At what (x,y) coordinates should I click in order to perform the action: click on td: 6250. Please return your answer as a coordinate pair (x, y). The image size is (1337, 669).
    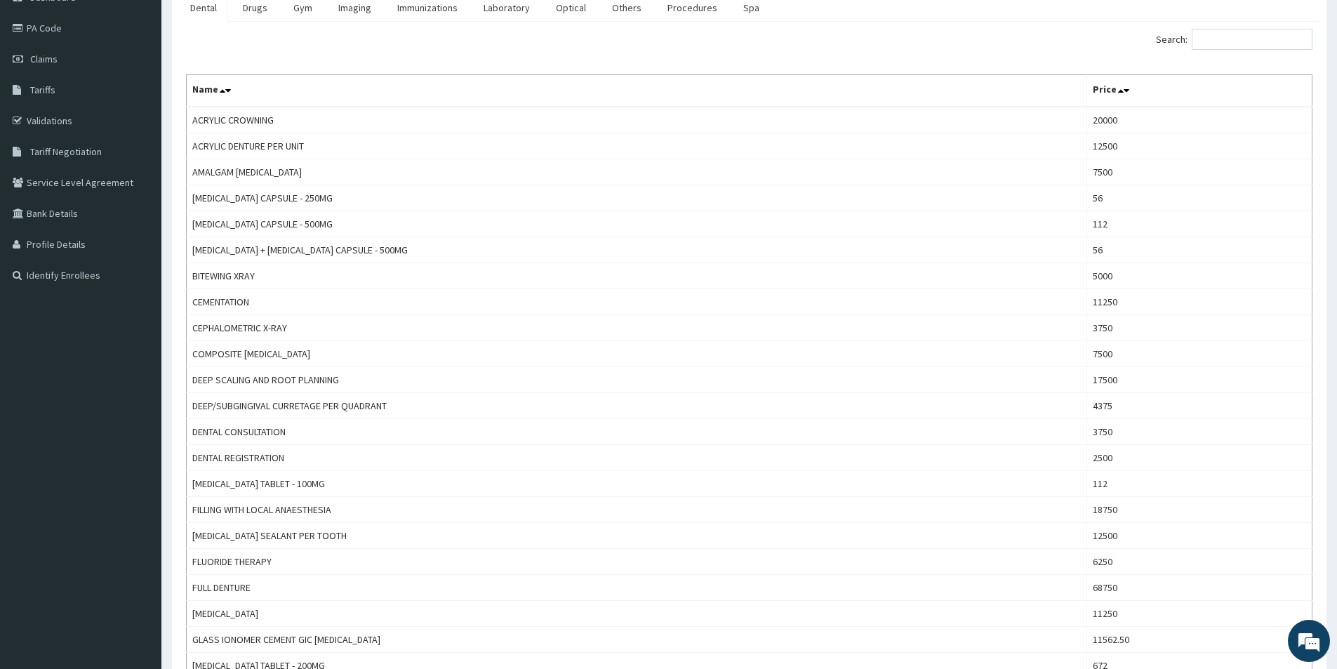
    Looking at the image, I should click on (1199, 561).